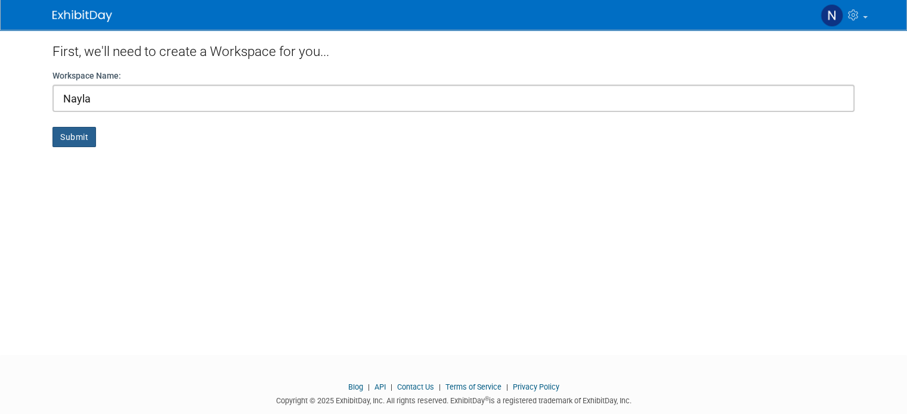  What do you see at coordinates (74, 137) in the screenshot?
I see `button: Submit` at bounding box center [74, 137].